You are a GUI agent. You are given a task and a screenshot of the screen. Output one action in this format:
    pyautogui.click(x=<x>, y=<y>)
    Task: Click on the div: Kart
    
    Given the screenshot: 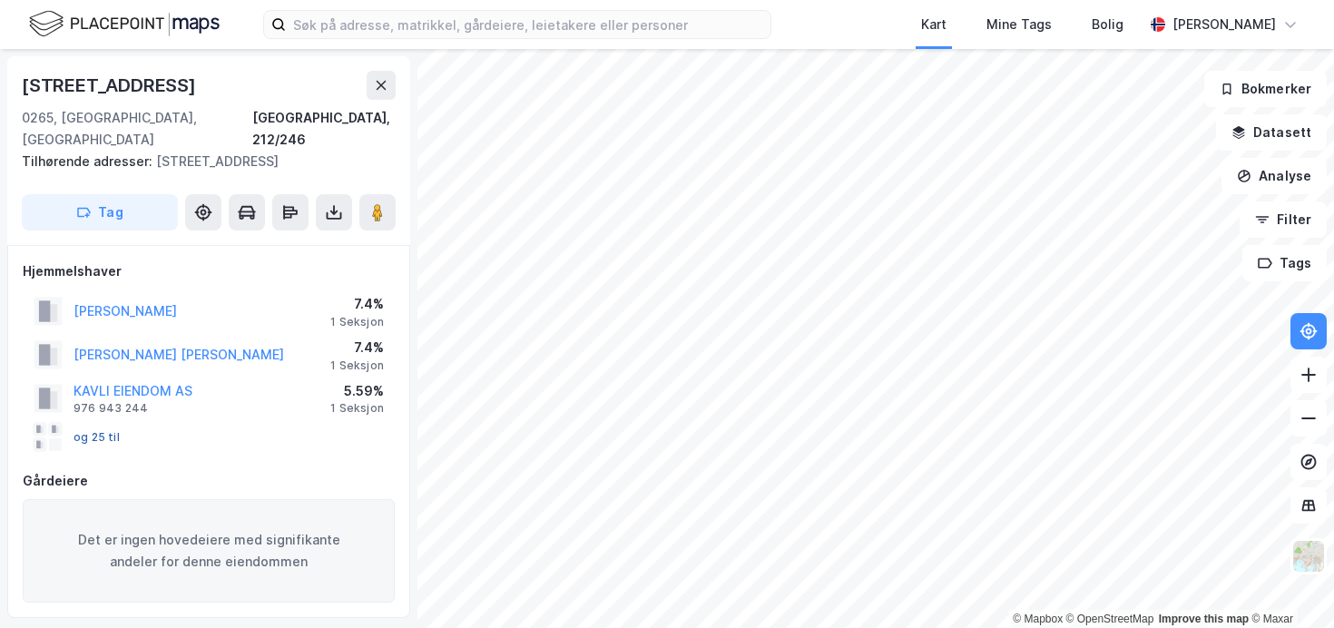 What is the action you would take?
    pyautogui.click(x=933, y=24)
    